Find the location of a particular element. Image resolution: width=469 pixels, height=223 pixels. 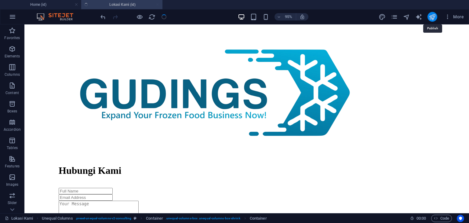

p: Boxes is located at coordinates (12, 111).